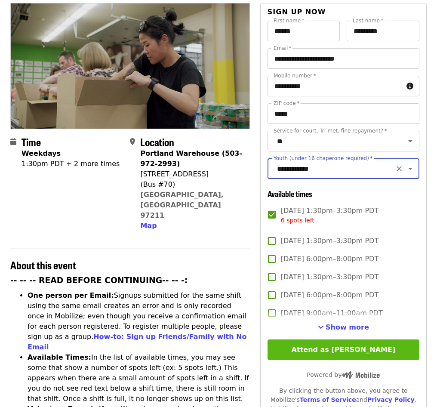 The width and height of the screenshot is (437, 407). What do you see at coordinates (148, 226) in the screenshot?
I see `button: Map` at bounding box center [148, 226].